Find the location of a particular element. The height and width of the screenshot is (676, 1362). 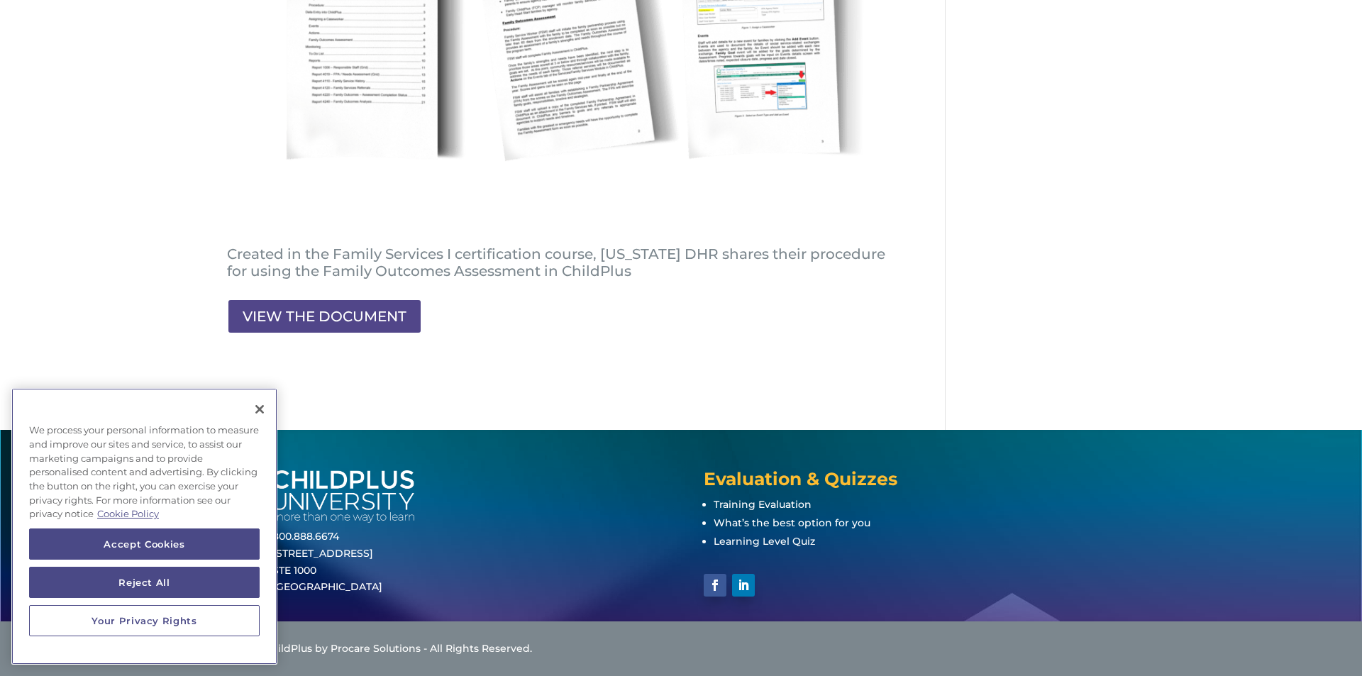

a: Learning Level Quiz is located at coordinates (764, 541).